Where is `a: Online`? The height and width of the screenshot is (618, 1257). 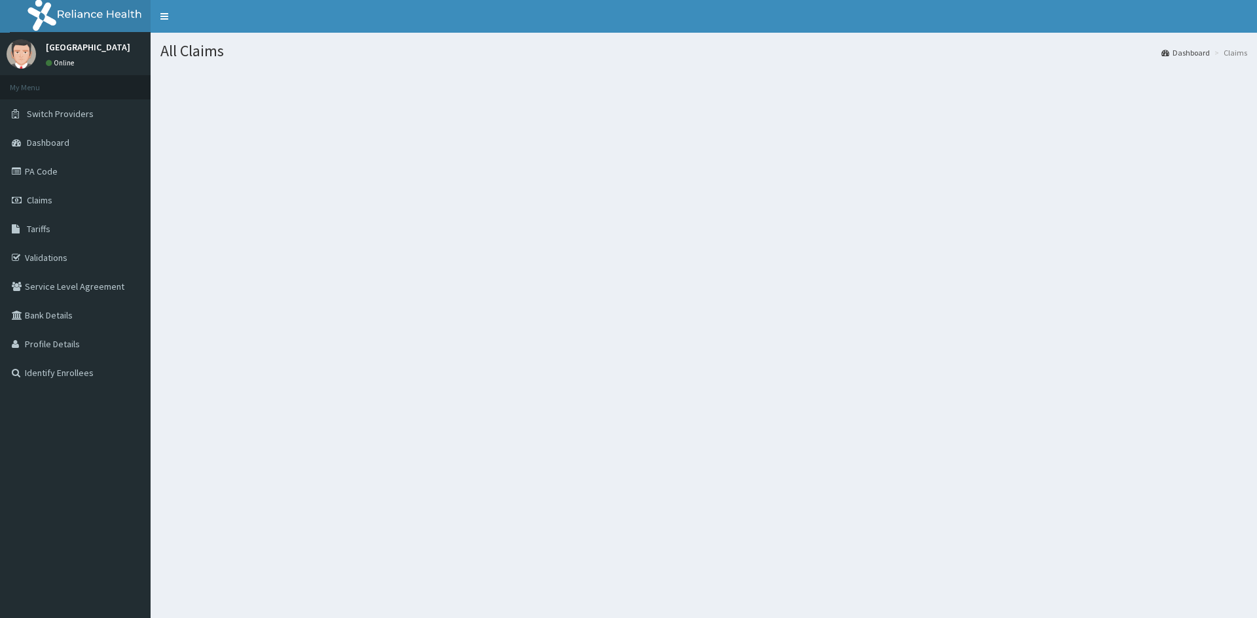 a: Online is located at coordinates (62, 63).